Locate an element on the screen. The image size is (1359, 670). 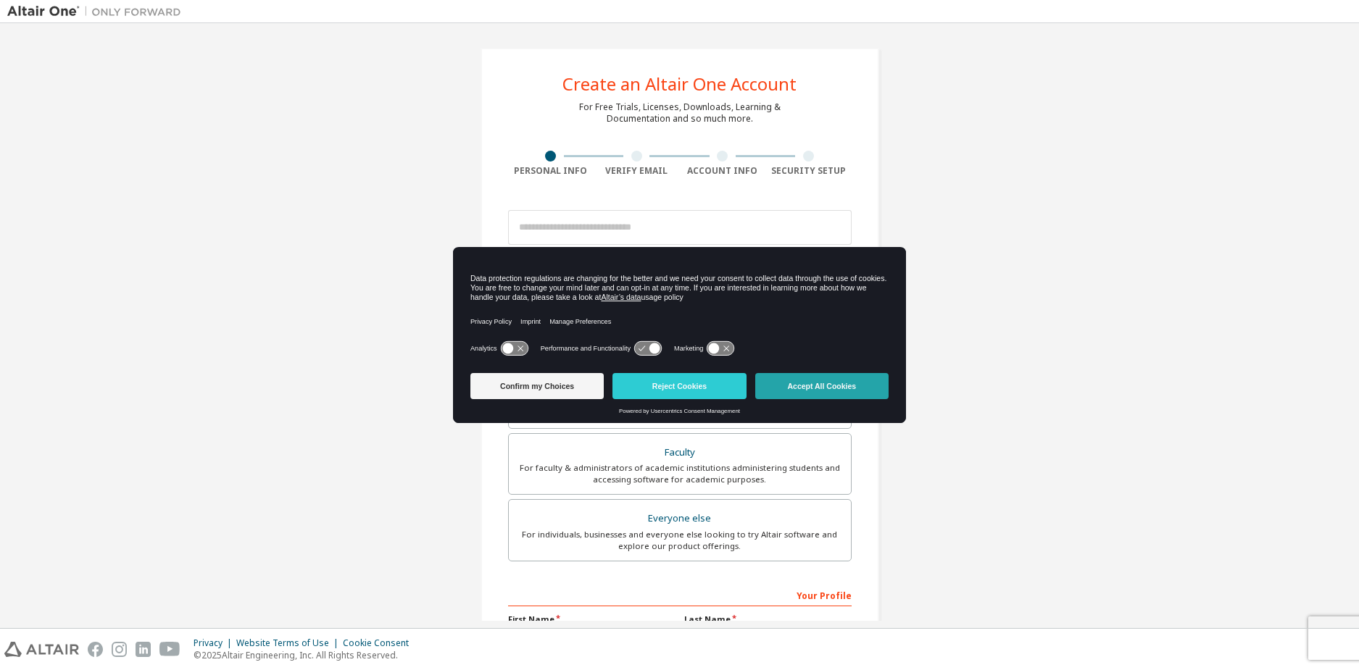
div: Create an Altair One Account is located at coordinates (679, 84).